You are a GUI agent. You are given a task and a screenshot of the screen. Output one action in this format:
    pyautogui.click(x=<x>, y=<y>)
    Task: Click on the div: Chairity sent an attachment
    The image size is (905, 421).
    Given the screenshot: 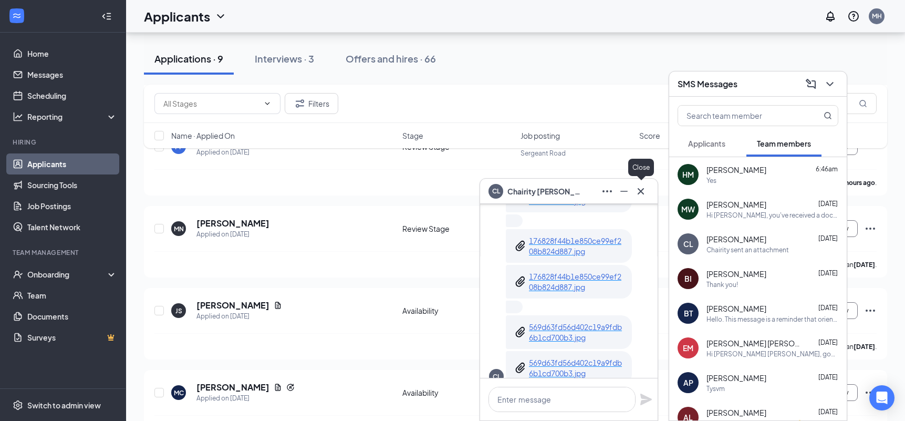 What is the action you would take?
    pyautogui.click(x=748, y=250)
    